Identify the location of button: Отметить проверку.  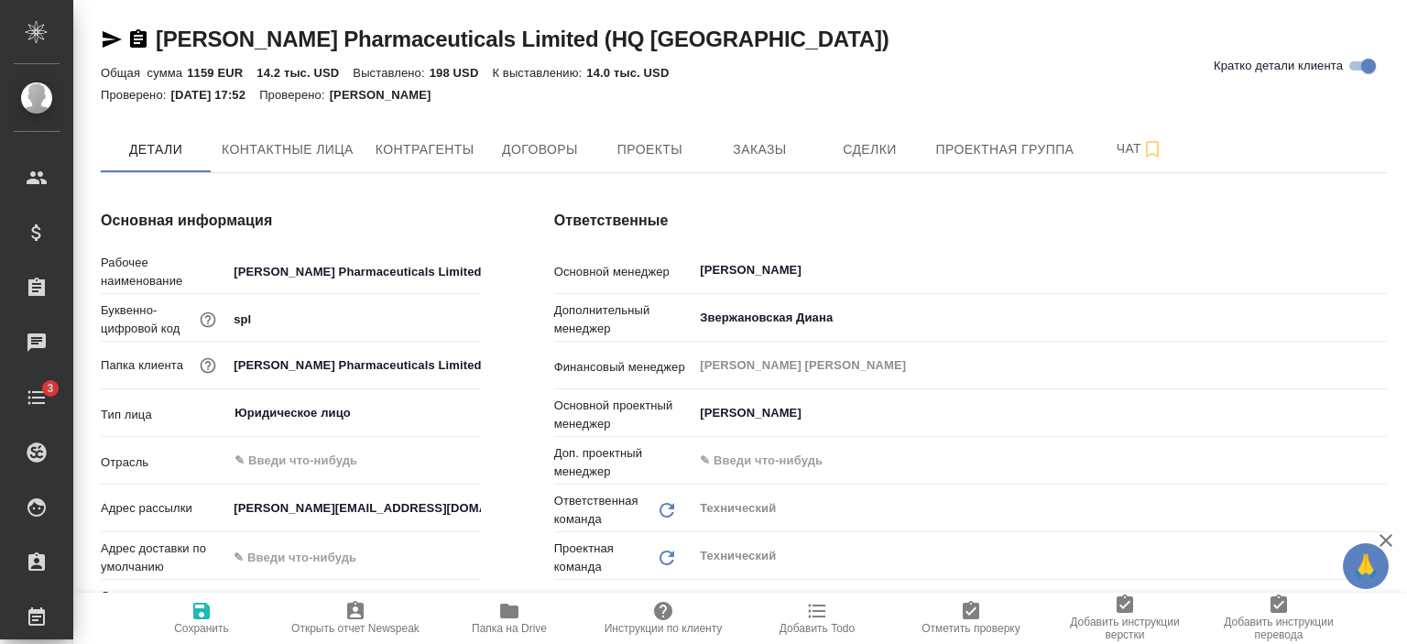
(971, 618).